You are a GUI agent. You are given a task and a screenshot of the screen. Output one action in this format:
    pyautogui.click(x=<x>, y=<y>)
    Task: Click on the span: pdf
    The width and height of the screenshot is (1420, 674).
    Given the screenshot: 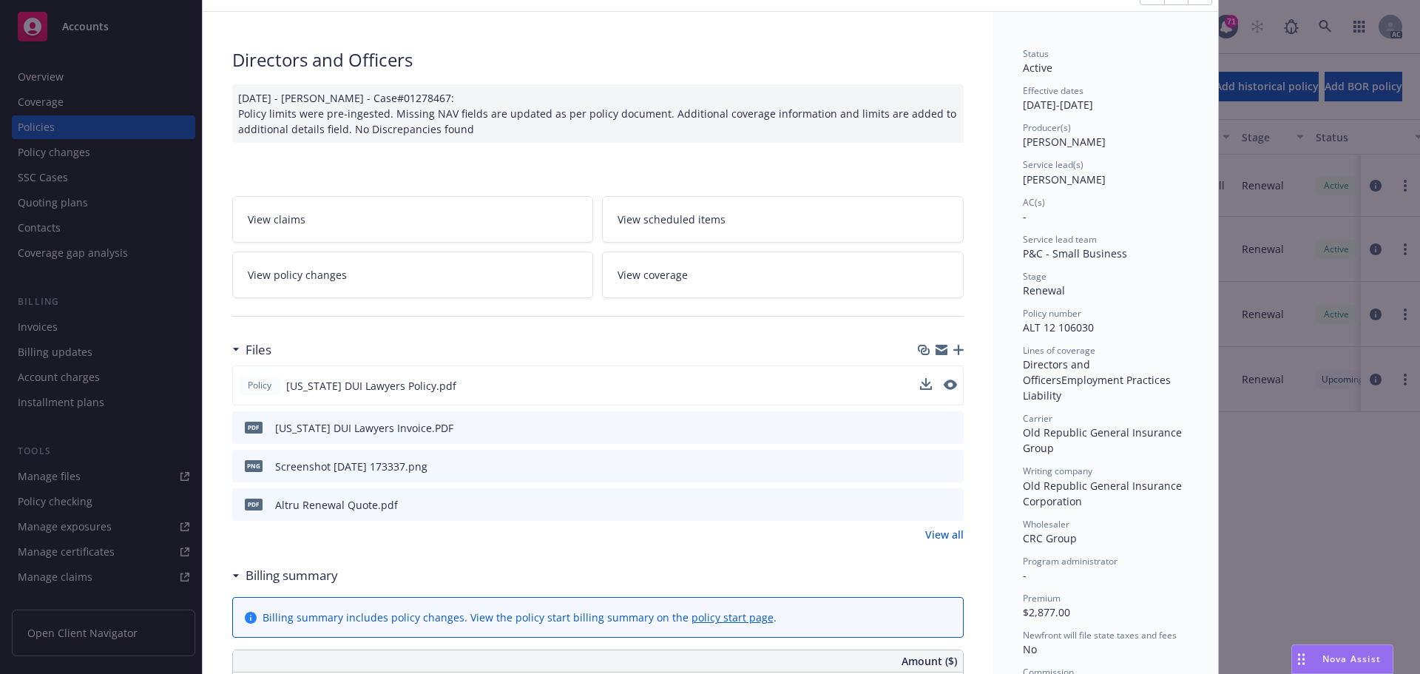 What is the action you would take?
    pyautogui.click(x=254, y=504)
    